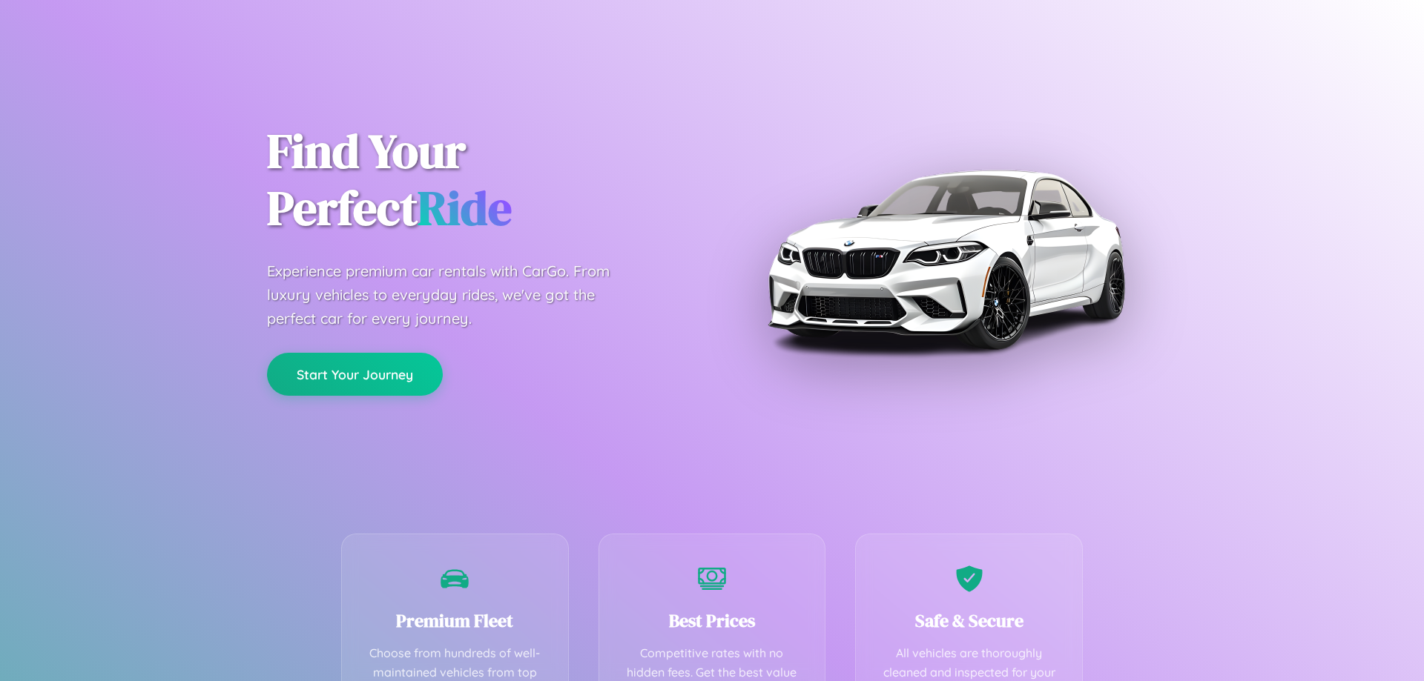 The width and height of the screenshot is (1424, 681). What do you see at coordinates (354, 374) in the screenshot?
I see `button: Start Your Journey` at bounding box center [354, 374].